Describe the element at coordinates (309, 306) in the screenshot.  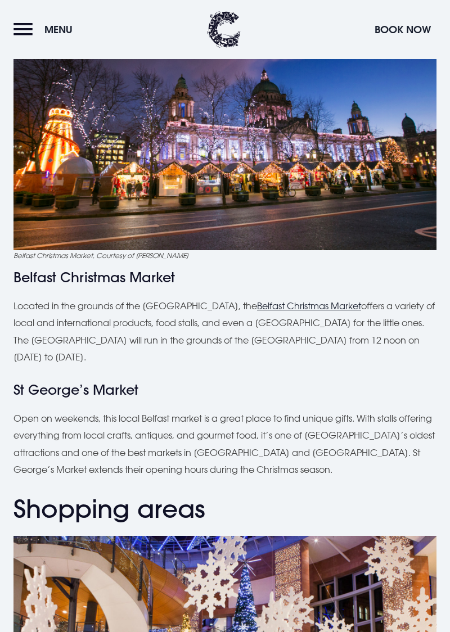
I see `u: Belfast Christmas Market` at that location.